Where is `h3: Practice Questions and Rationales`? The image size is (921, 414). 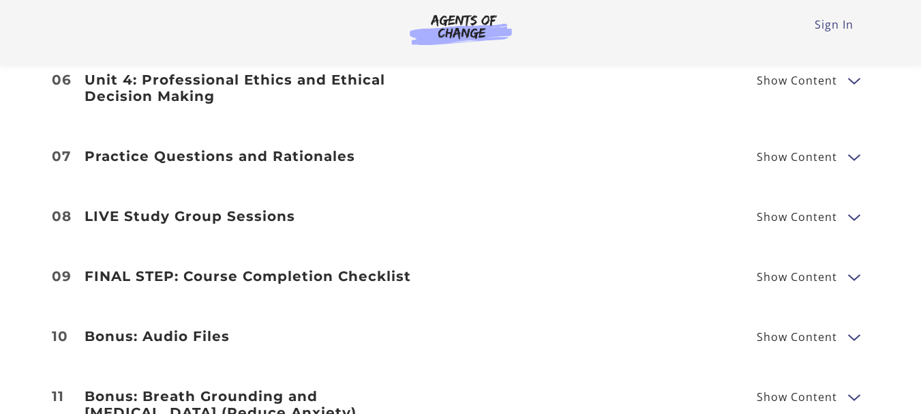 h3: Practice Questions and Rationales is located at coordinates (264, 156).